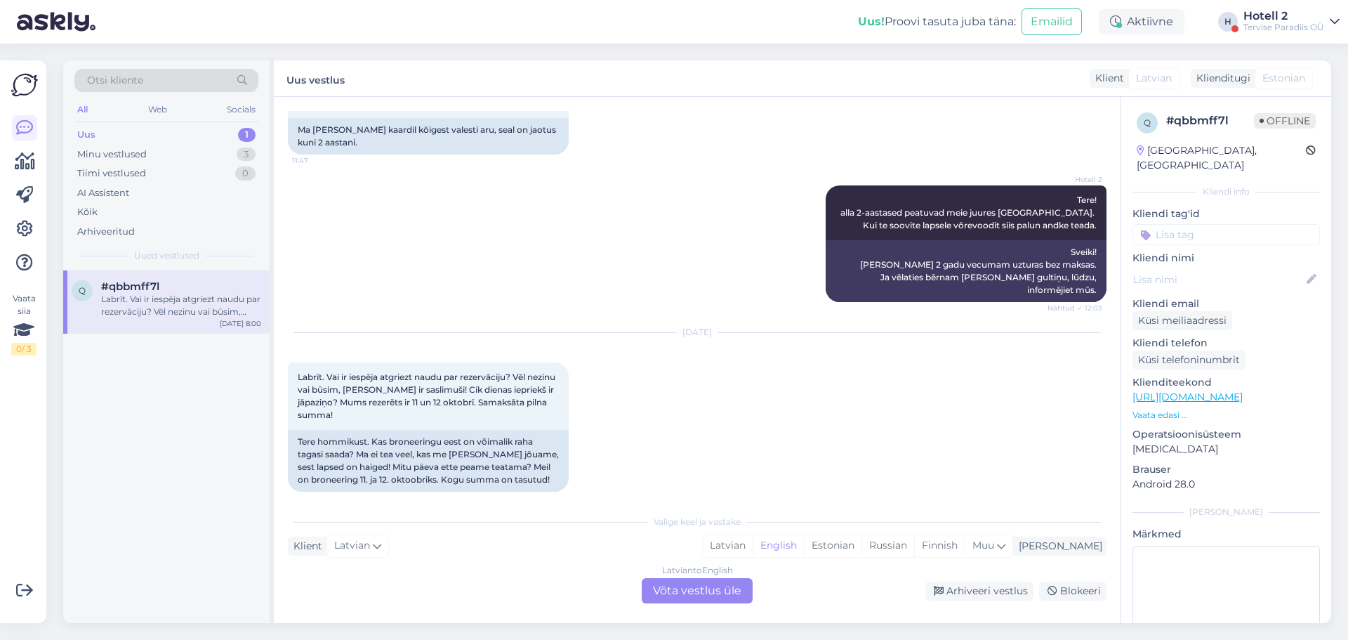 The width and height of the screenshot is (1348, 640). Describe the element at coordinates (112, 173) in the screenshot. I see `div: Tiimi vestlused` at that location.